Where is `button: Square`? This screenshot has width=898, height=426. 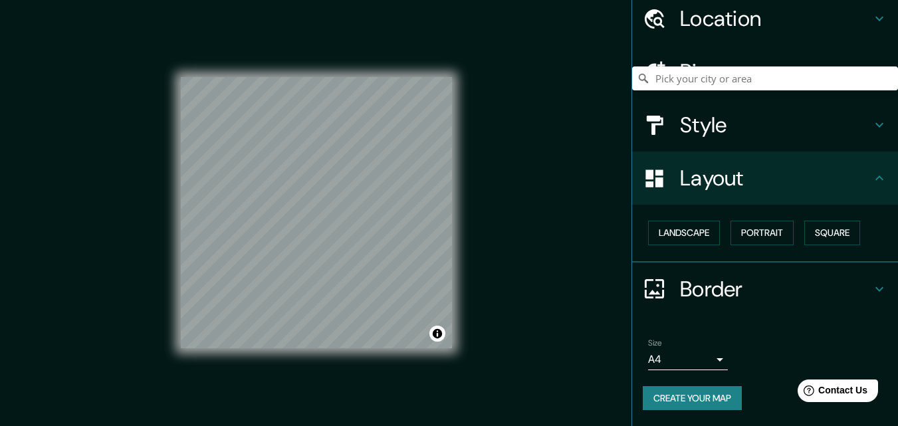
button: Square is located at coordinates (832, 233).